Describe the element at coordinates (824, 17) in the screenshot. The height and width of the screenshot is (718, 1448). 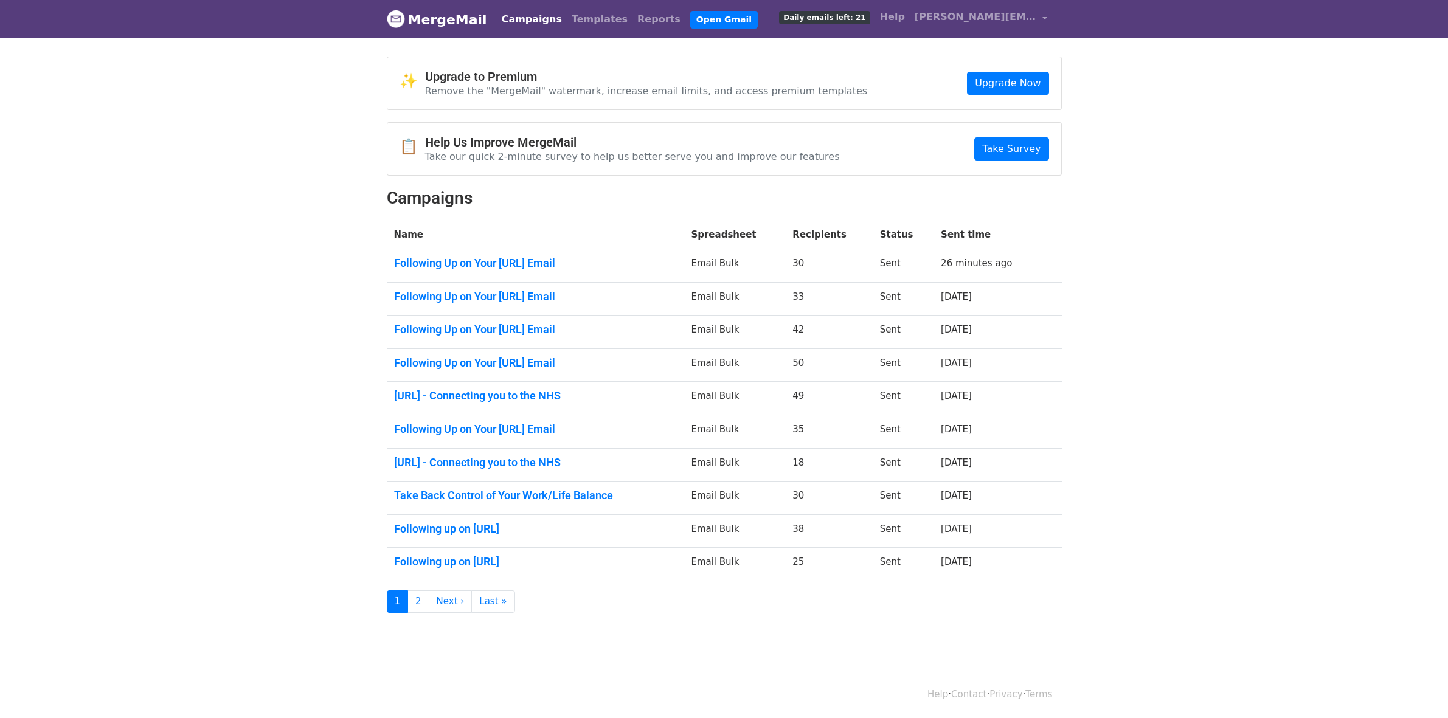
I see `a: Daily emails left: 21` at that location.